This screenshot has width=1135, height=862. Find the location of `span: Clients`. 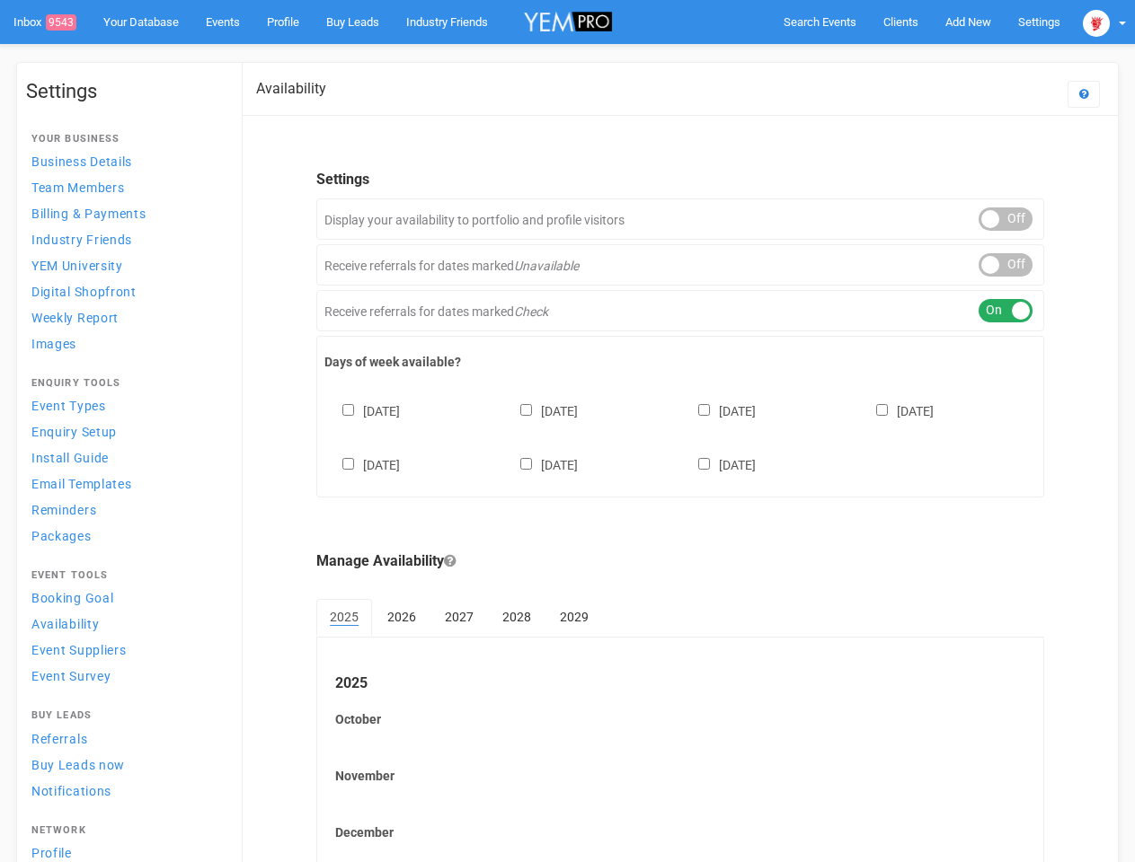

span: Clients is located at coordinates (900, 22).